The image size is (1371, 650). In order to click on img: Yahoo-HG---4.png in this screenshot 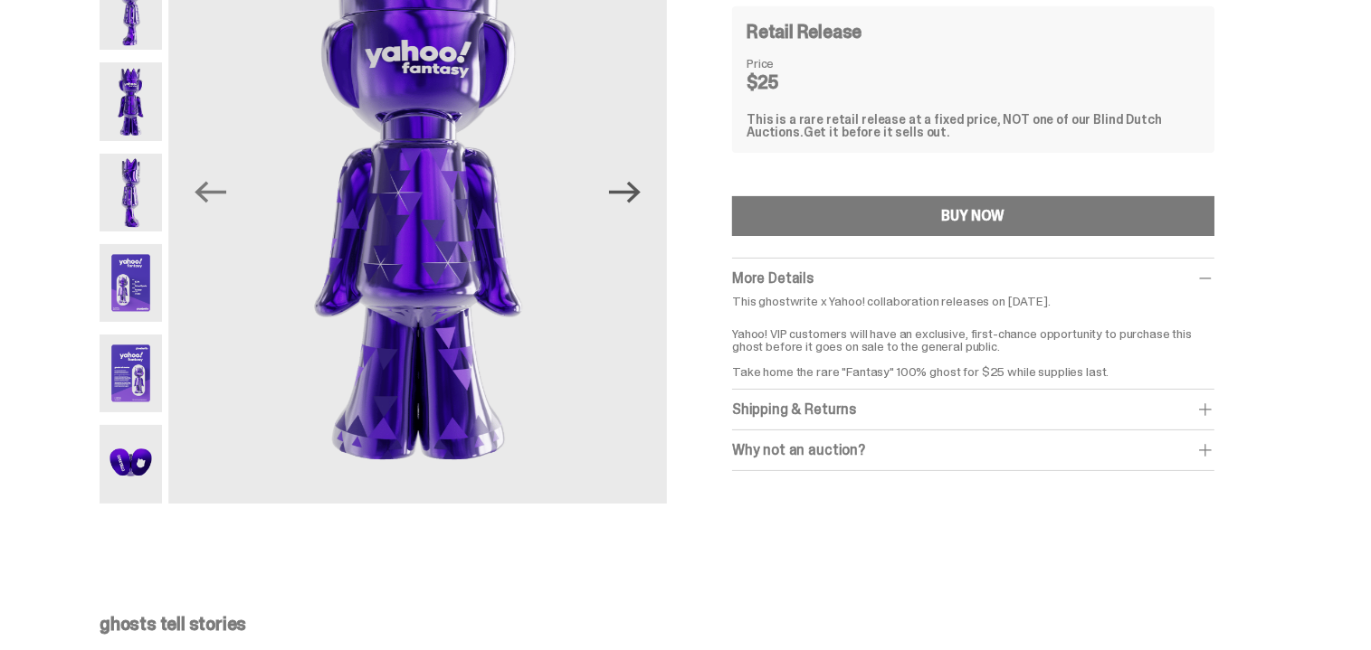, I will do `click(130, 193)`.